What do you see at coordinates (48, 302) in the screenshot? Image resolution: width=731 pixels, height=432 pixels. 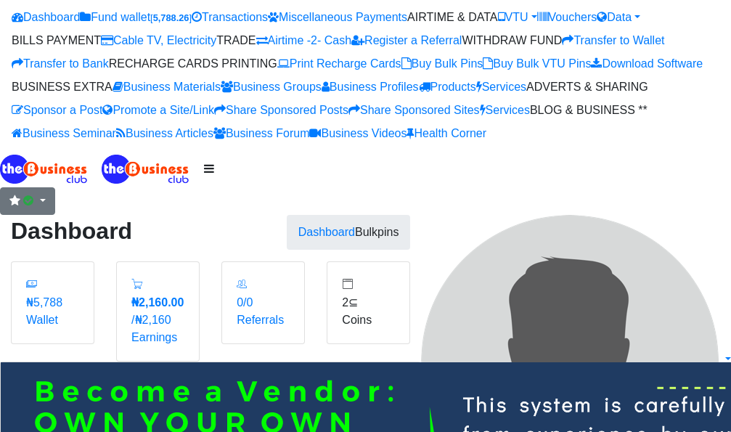 I see `span: 5,788` at bounding box center [48, 302].